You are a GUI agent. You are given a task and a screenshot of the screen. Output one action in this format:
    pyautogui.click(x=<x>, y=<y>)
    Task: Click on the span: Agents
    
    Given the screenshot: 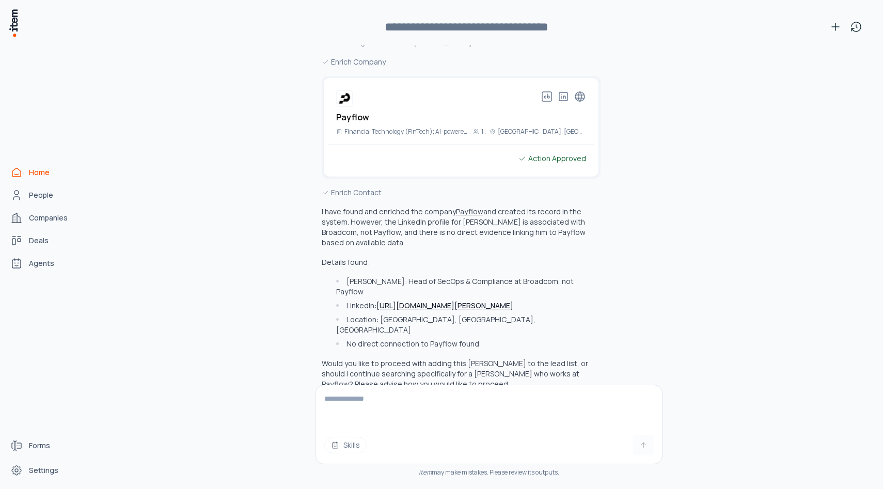 What is the action you would take?
    pyautogui.click(x=41, y=263)
    